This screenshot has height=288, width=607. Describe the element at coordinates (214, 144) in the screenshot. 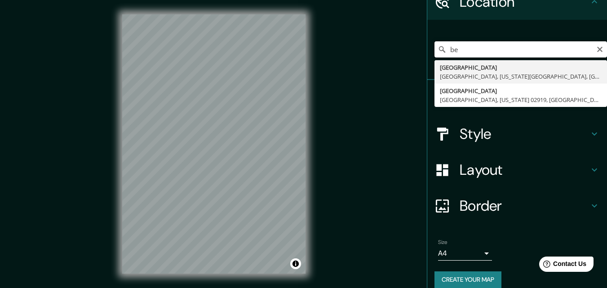

I see `canvas: Map` at that location.